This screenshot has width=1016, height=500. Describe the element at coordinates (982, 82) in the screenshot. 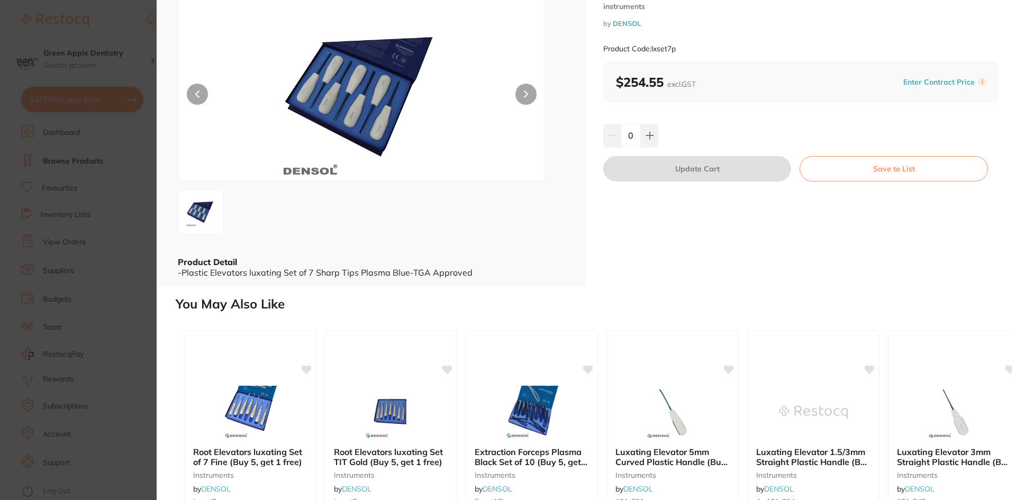

I see `label: i` at that location.